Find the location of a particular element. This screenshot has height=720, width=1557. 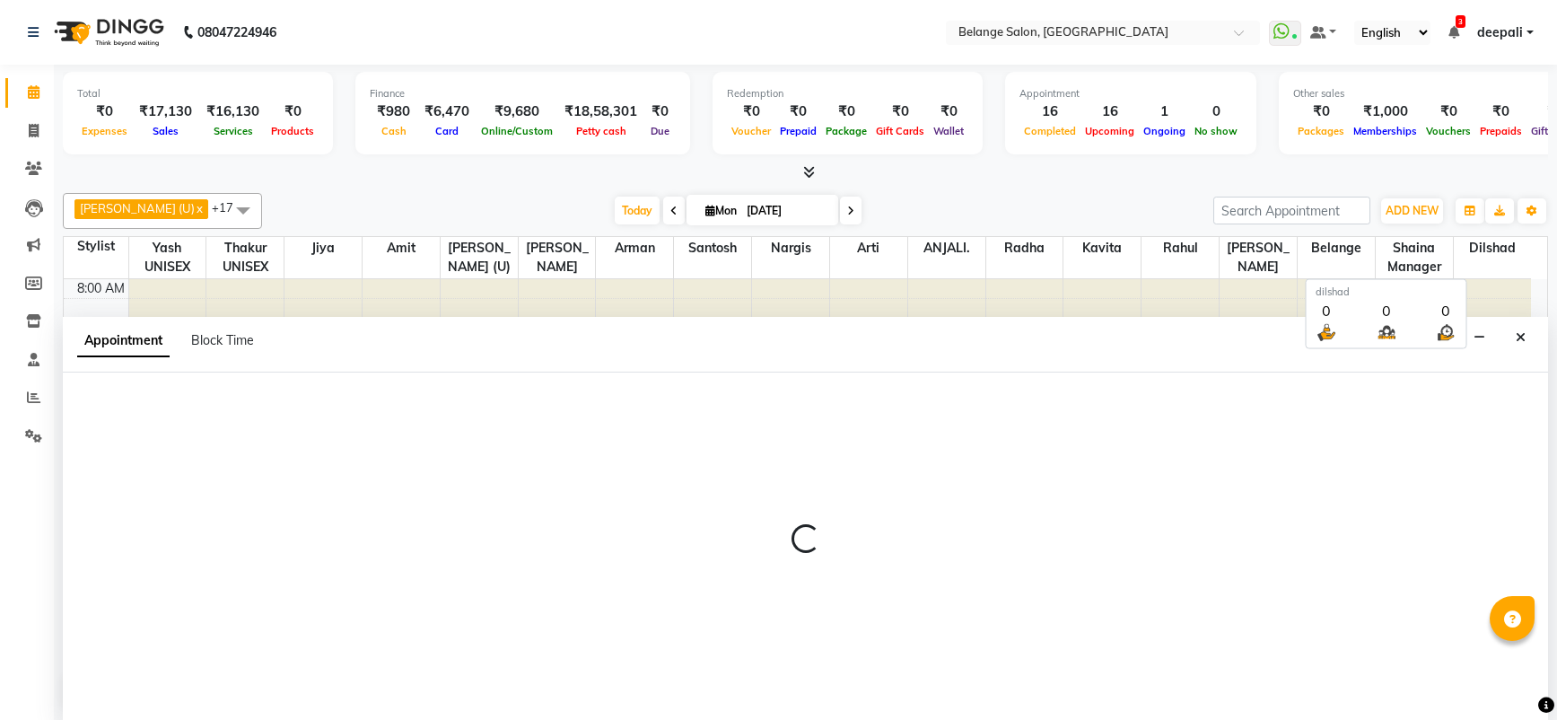

span: Card is located at coordinates (447, 131).